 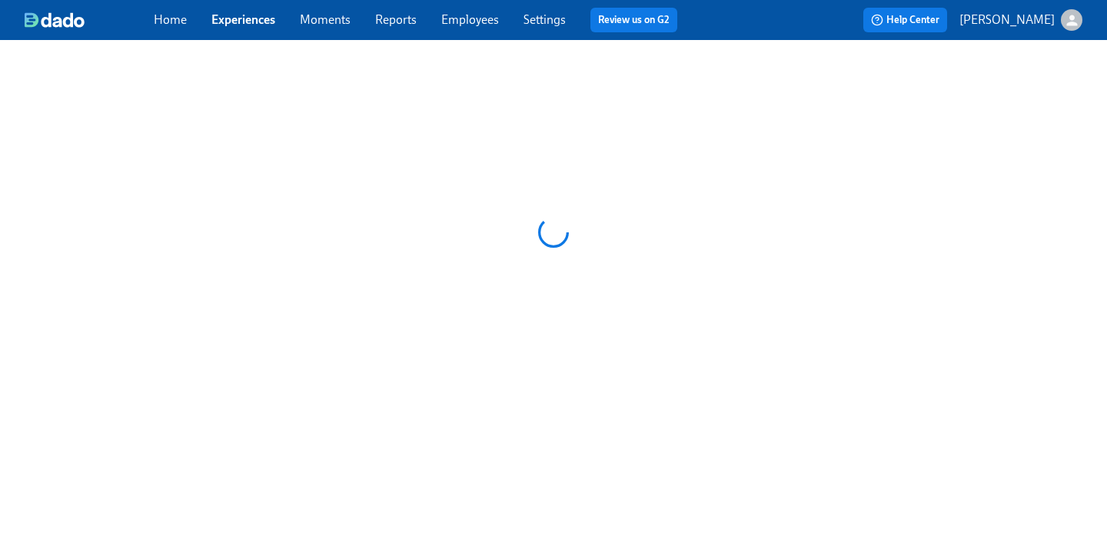 What do you see at coordinates (325, 19) in the screenshot?
I see `a: Moments` at bounding box center [325, 19].